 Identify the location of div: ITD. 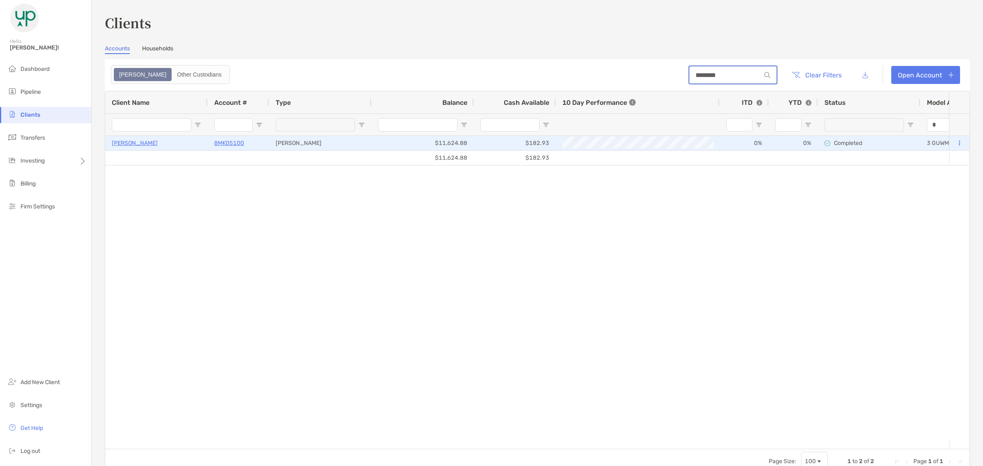
(752, 102).